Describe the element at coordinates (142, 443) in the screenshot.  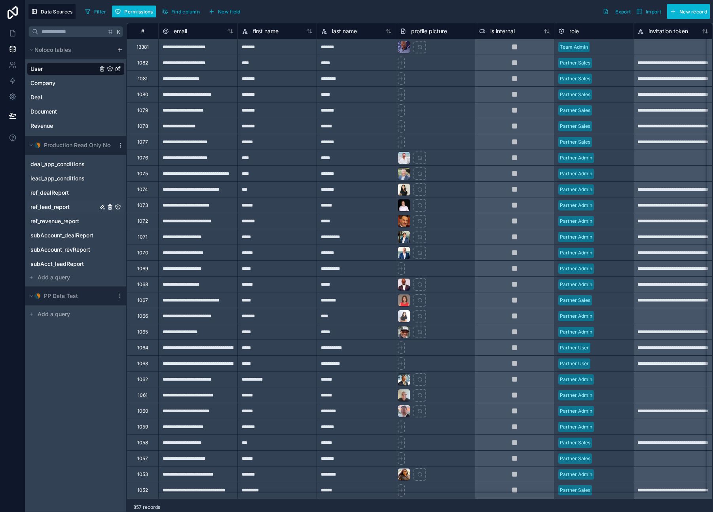
I see `div: 1058` at that location.